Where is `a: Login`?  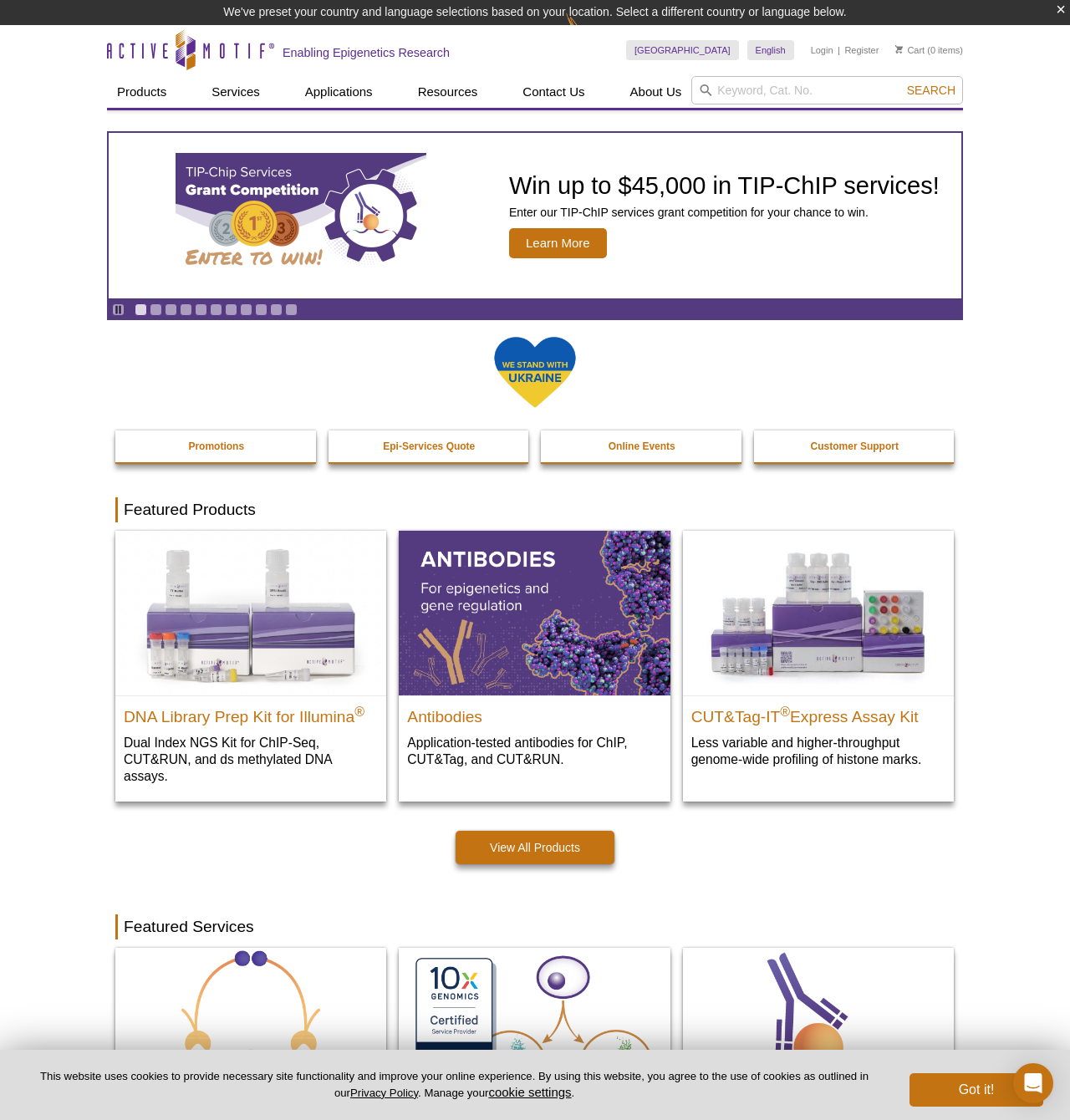 a: Login is located at coordinates (821, 50).